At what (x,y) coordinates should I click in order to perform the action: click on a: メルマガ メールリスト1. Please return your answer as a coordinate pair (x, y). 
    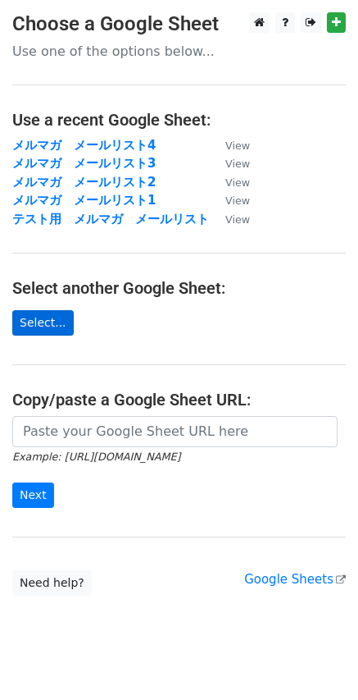
    Looking at the image, I should click on (84, 200).